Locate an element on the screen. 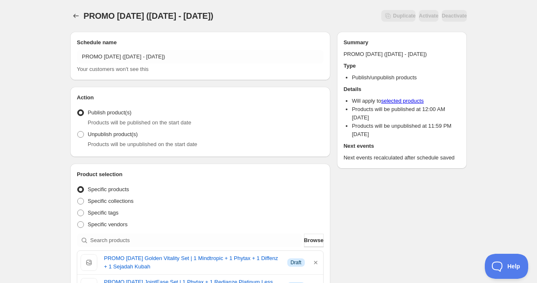 The image size is (537, 283). input: Search products is located at coordinates (196, 241).